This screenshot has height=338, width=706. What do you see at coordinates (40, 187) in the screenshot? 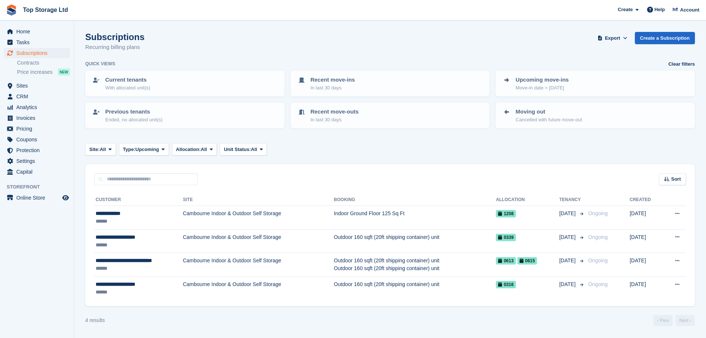
I see `span: Storefront` at bounding box center [40, 187].